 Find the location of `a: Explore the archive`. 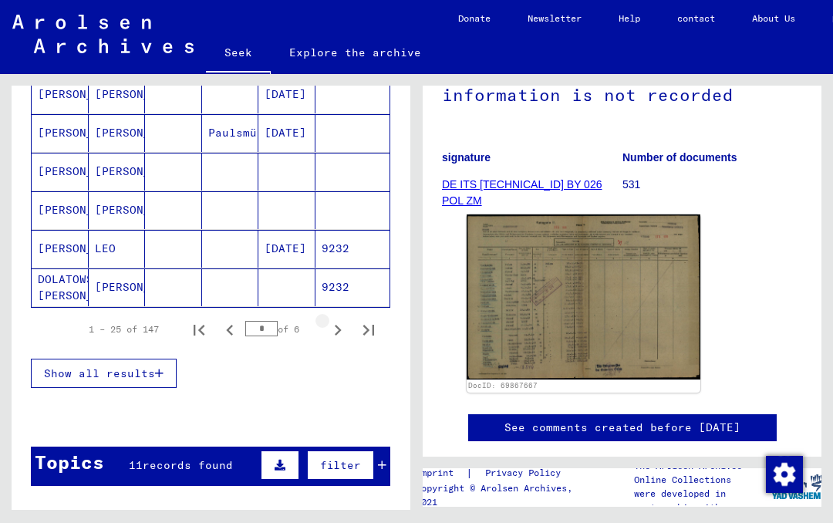

a: Explore the archive is located at coordinates (355, 52).